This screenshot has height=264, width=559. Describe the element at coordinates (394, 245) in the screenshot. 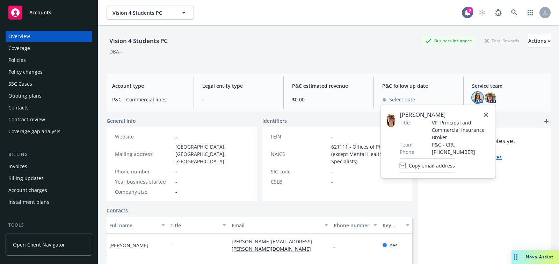

I see `span: Yes` at that location.